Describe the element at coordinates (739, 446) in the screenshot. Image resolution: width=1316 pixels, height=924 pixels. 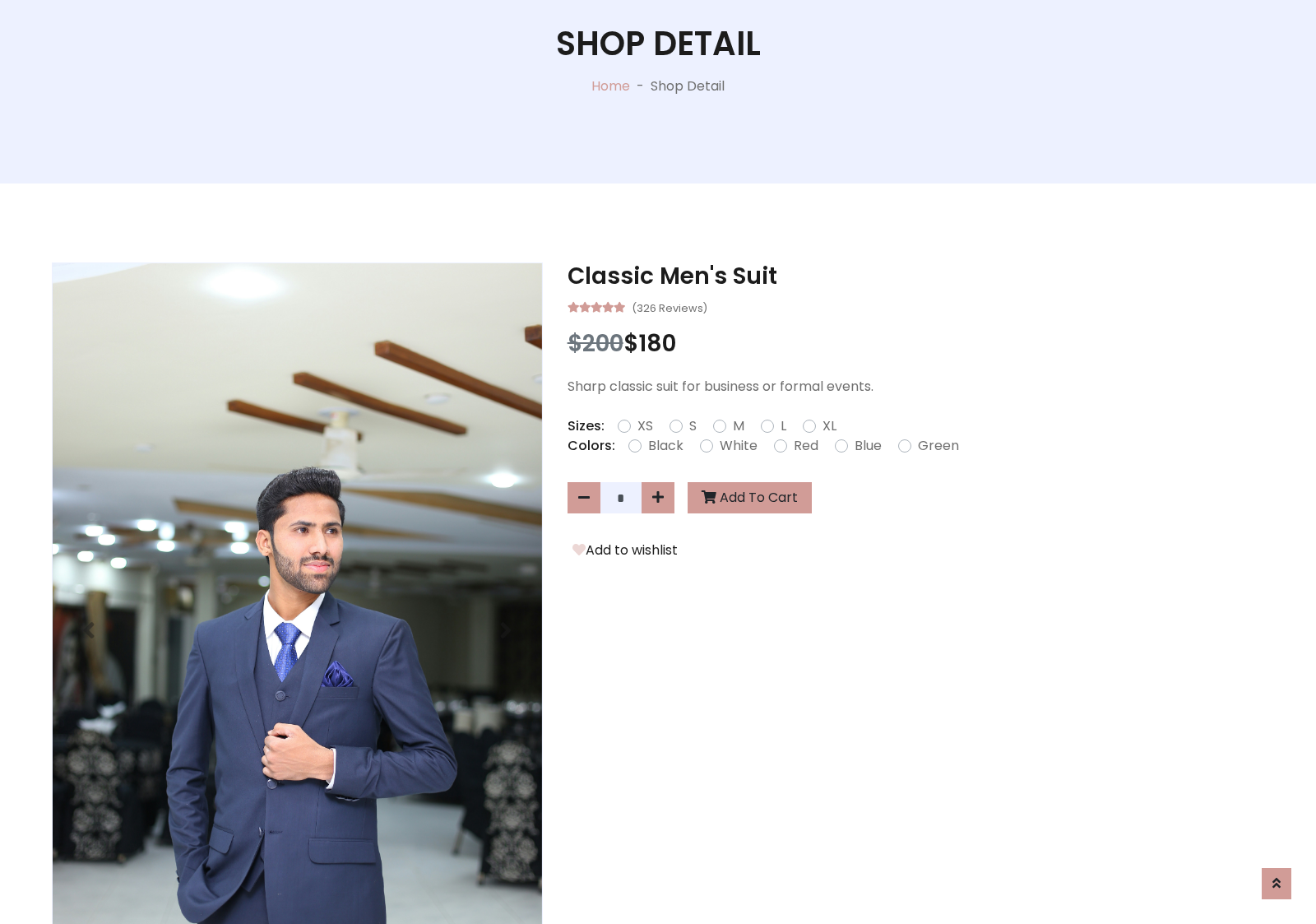
I see `label: White` at that location.